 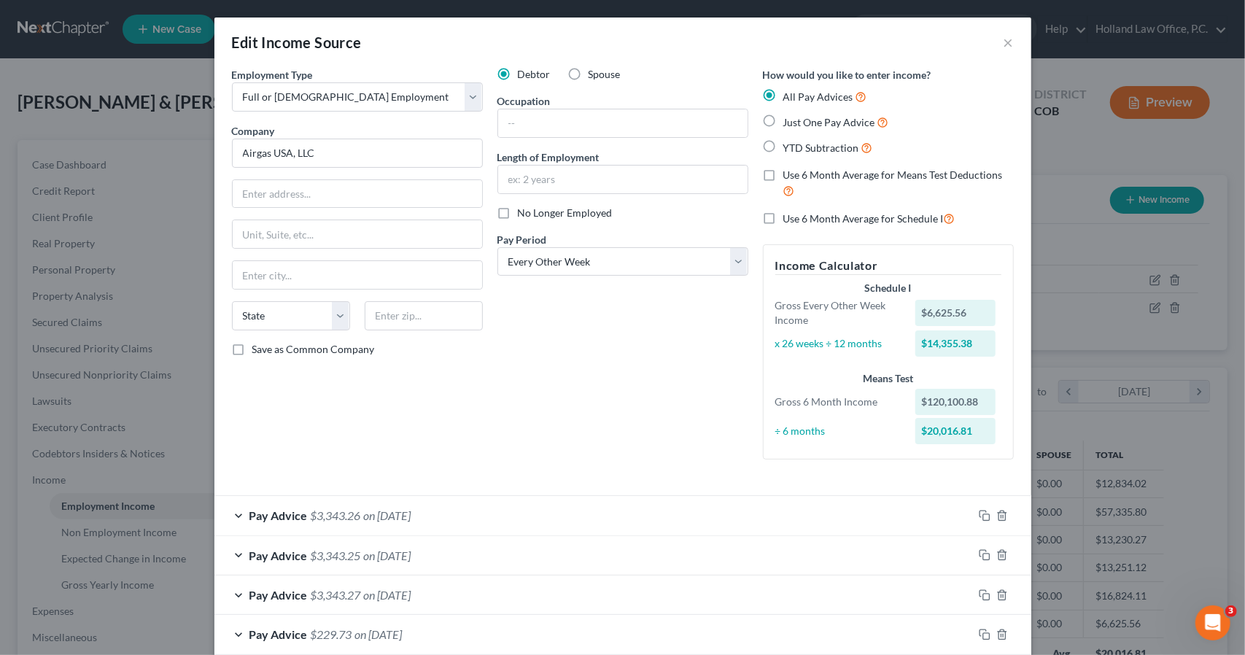 I want to click on div: x 26 weeks ÷ 12 months, so click(x=838, y=343).